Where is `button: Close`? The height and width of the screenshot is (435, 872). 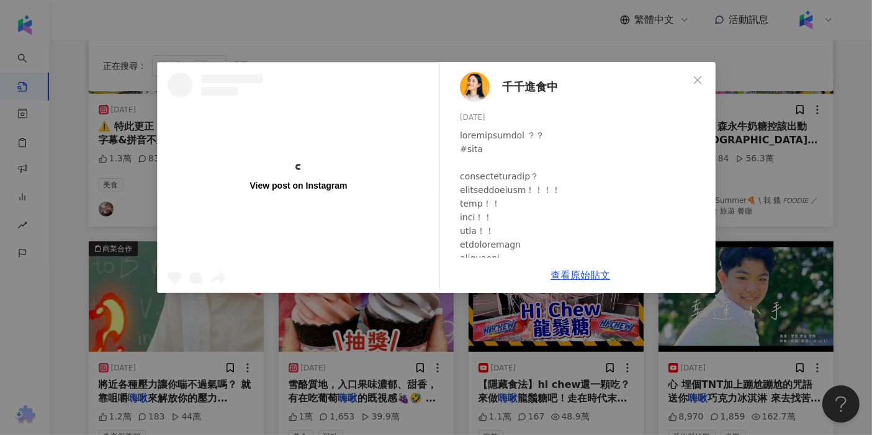 button: Close is located at coordinates (698, 80).